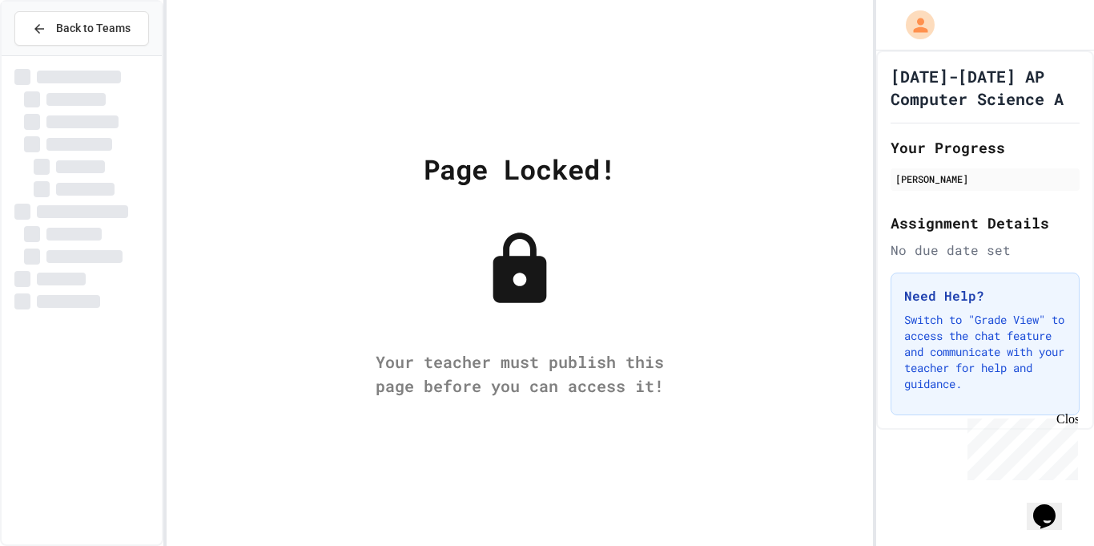  What do you see at coordinates (520, 168) in the screenshot?
I see `div: Page Locked!` at bounding box center [520, 168].